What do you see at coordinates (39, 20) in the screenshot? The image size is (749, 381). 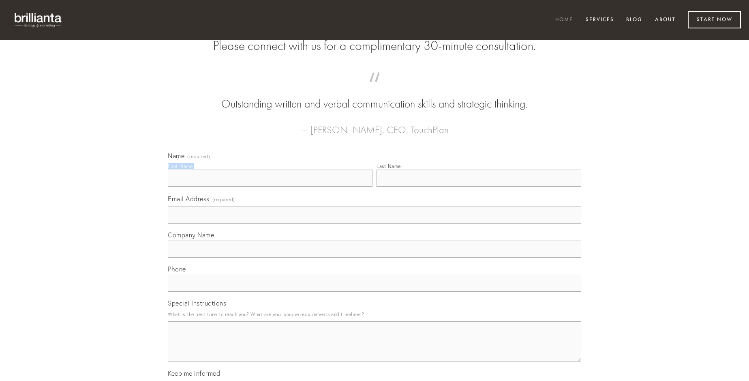 I see `img: brillianta - research, strategy, marketing` at bounding box center [39, 20].